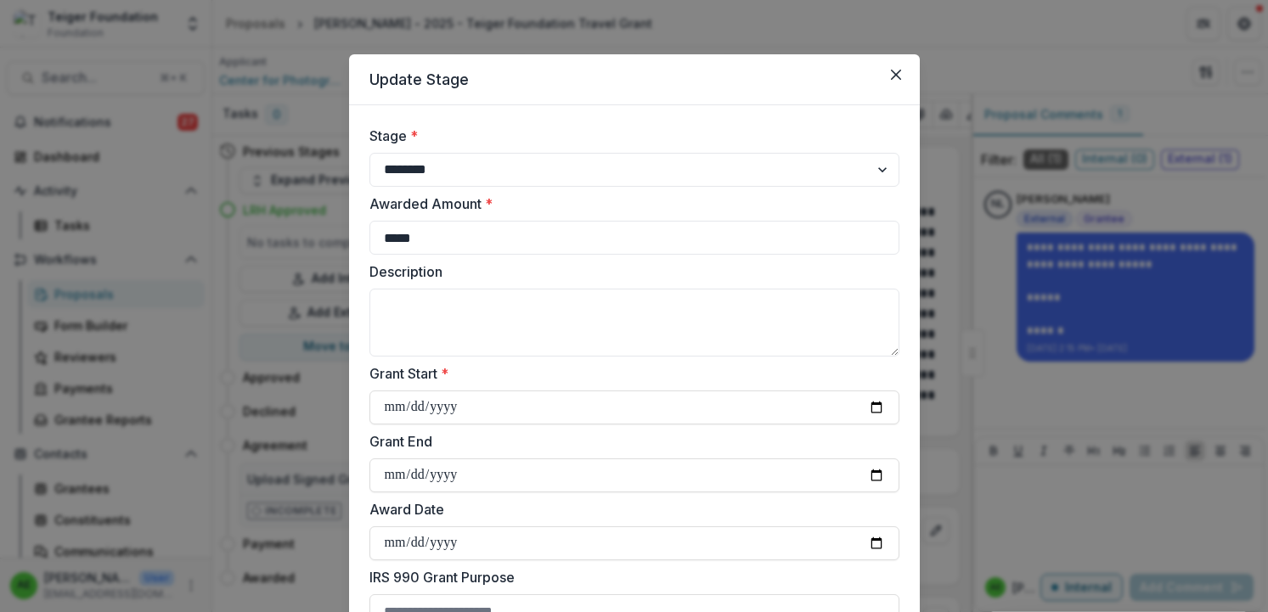 Image resolution: width=1268 pixels, height=612 pixels. I want to click on button: Close, so click(896, 75).